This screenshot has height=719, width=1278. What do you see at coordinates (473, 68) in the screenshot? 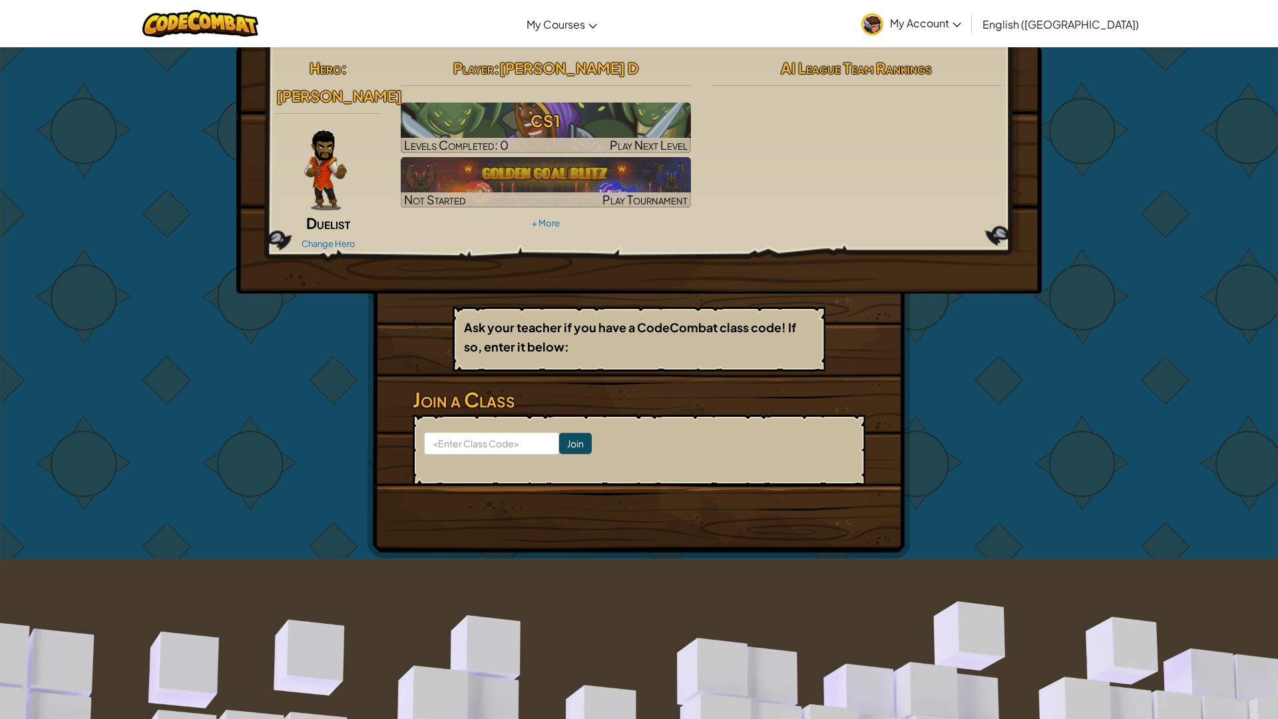
I see `span: Player` at bounding box center [473, 68].